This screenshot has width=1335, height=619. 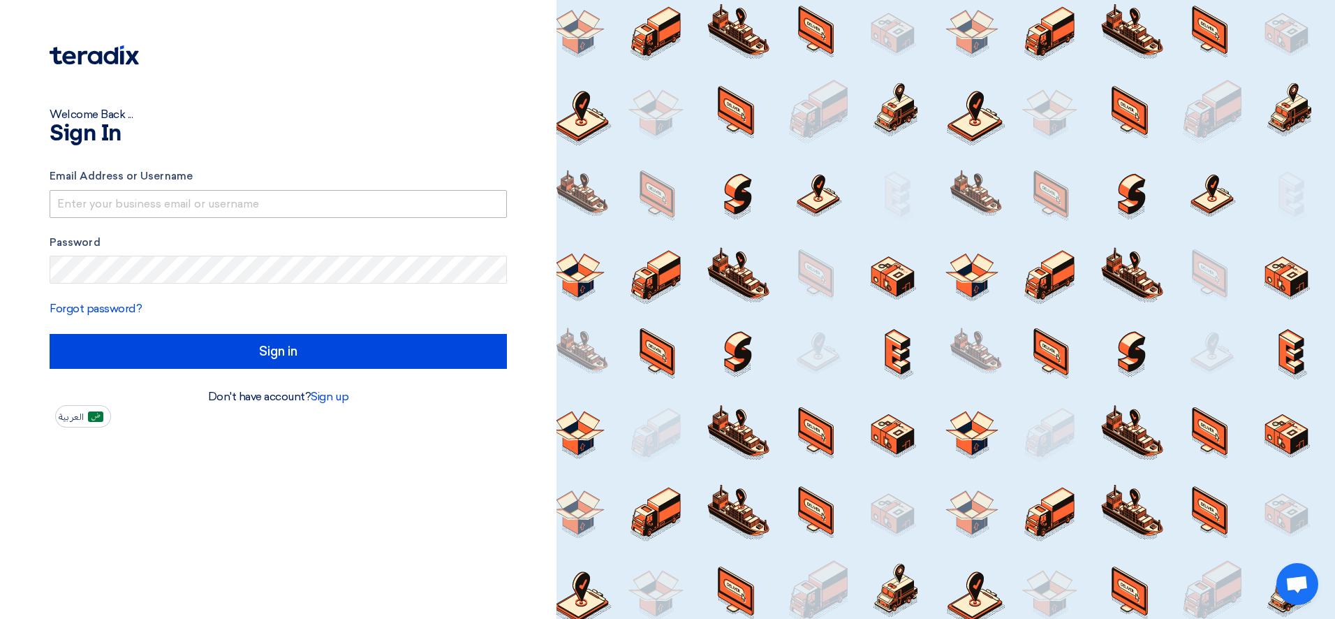 What do you see at coordinates (278, 397) in the screenshot?
I see `div: Don't have account?` at bounding box center [278, 397].